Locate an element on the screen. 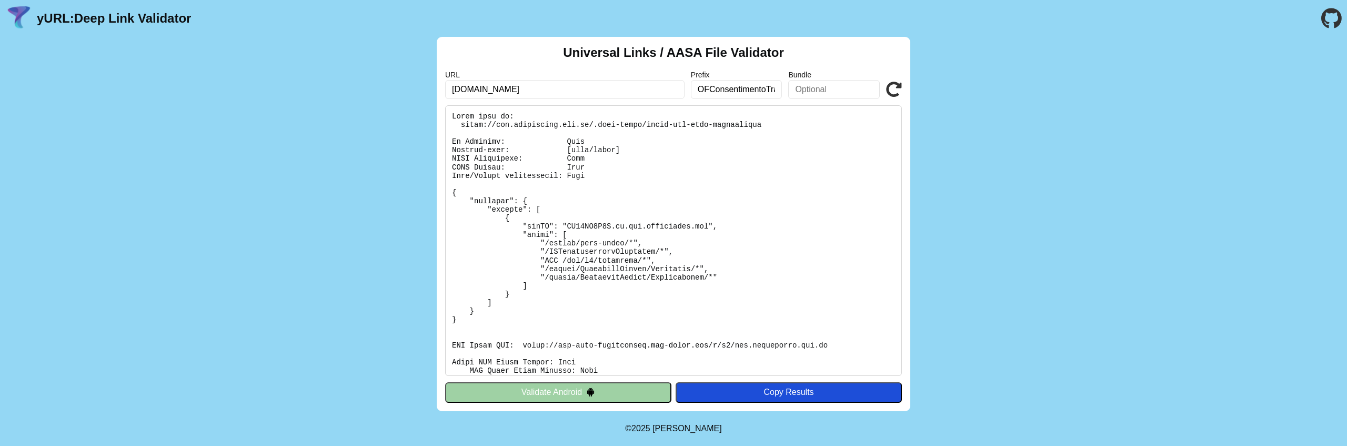  input: Required is located at coordinates (565, 89).